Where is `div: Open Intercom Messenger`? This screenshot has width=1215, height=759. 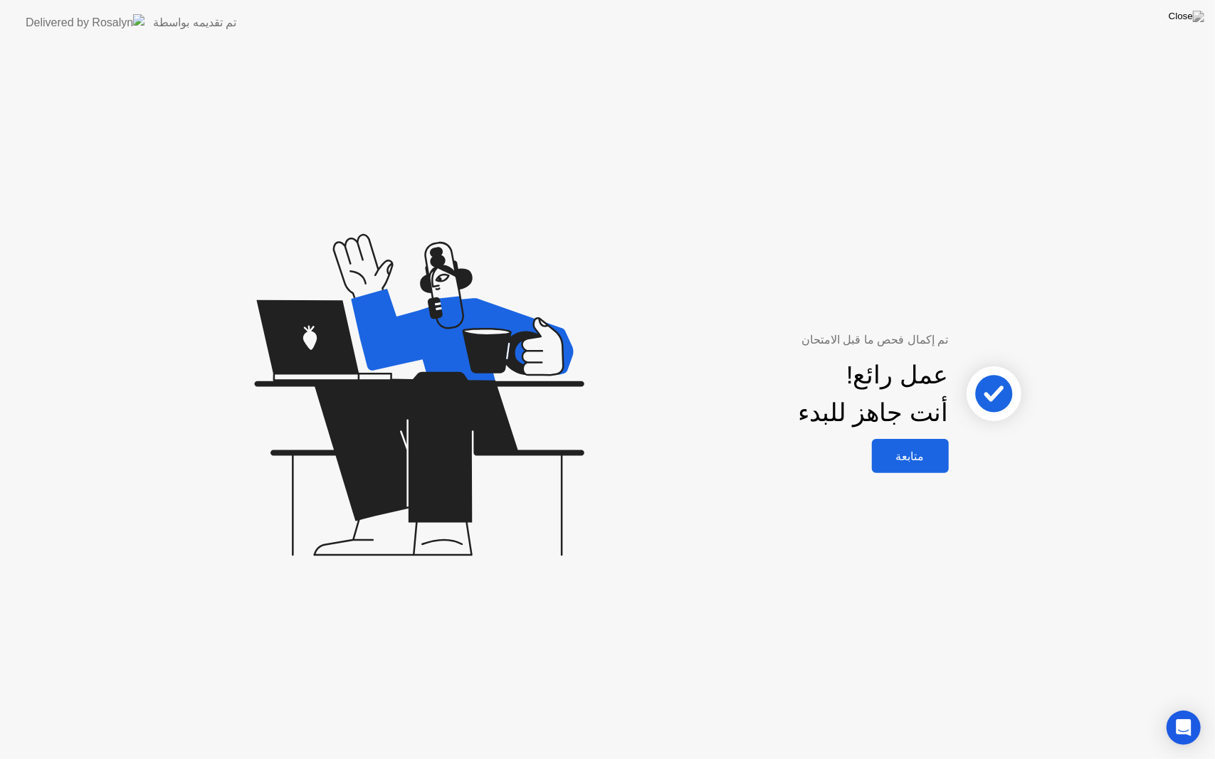 div: Open Intercom Messenger is located at coordinates (1183, 728).